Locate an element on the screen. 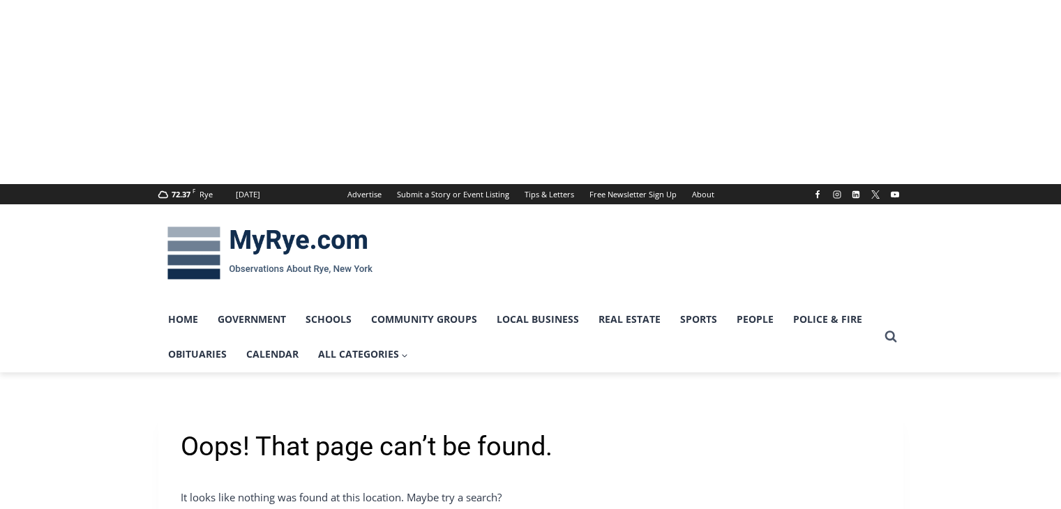  a: Schools is located at coordinates (329, 320).